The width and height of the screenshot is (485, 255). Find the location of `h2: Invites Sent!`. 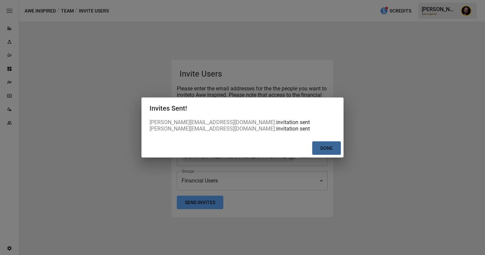

h2: Invites Sent! is located at coordinates (243, 108).